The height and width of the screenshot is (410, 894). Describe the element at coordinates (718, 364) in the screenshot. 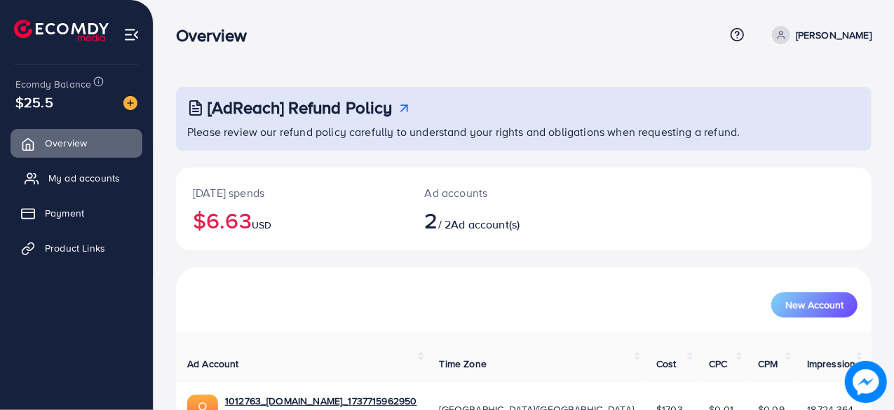

I see `span: CPC` at that location.